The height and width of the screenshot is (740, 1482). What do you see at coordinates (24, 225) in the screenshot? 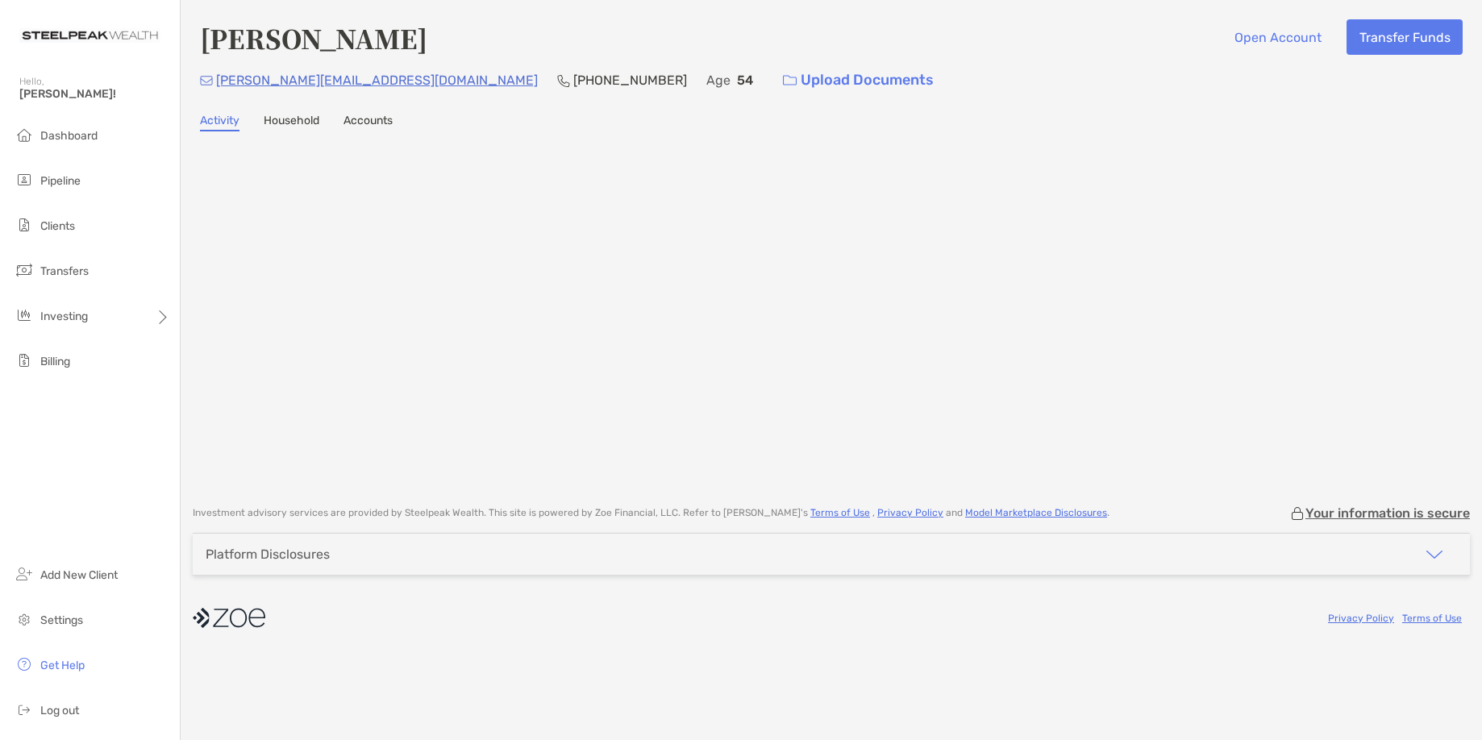
I see `img: clients icon` at bounding box center [24, 225].